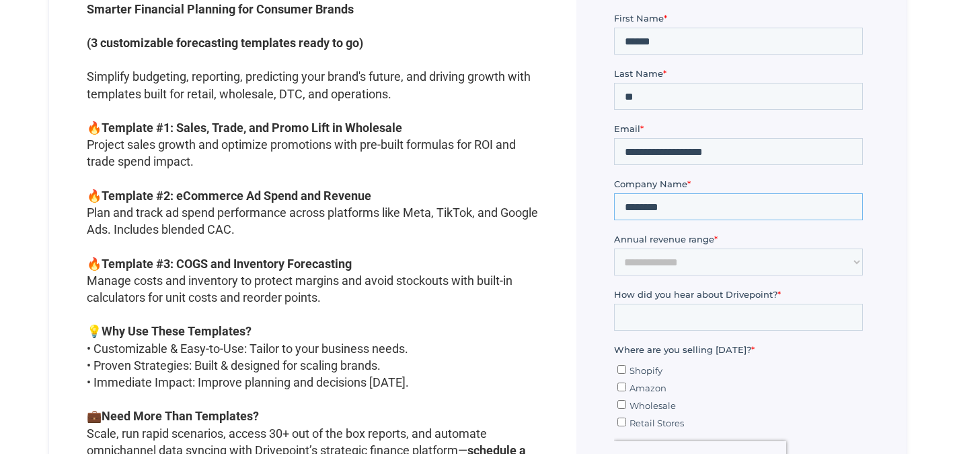 The image size is (955, 454). Describe the element at coordinates (7, 375) in the screenshot. I see `input: Amazon` at that location.